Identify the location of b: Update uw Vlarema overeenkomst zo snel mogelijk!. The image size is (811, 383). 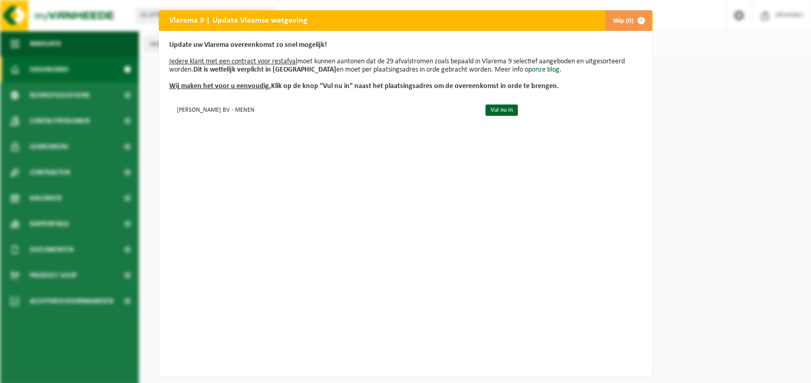
(248, 45).